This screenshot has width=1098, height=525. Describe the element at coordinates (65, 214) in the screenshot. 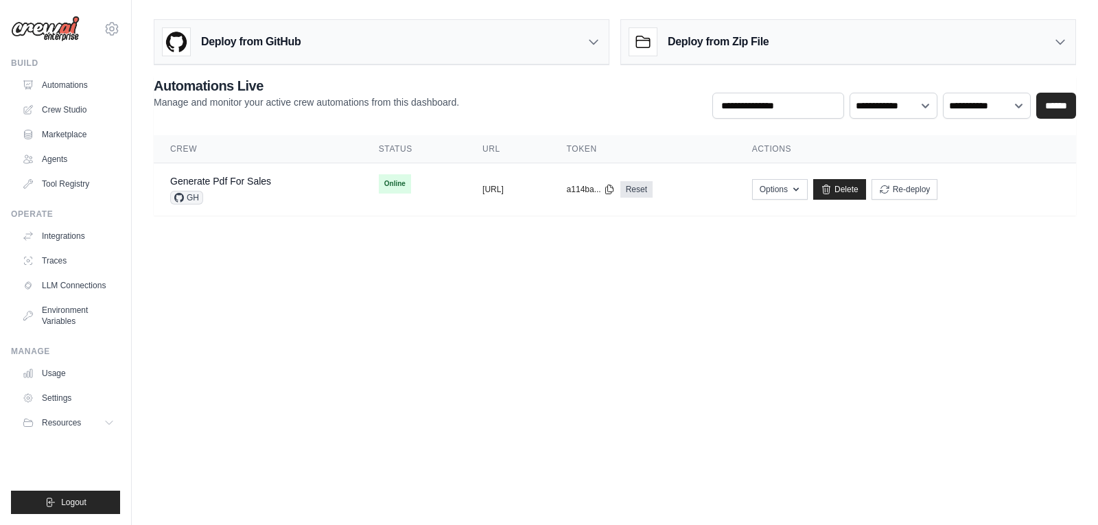

I see `div: Operate` at that location.